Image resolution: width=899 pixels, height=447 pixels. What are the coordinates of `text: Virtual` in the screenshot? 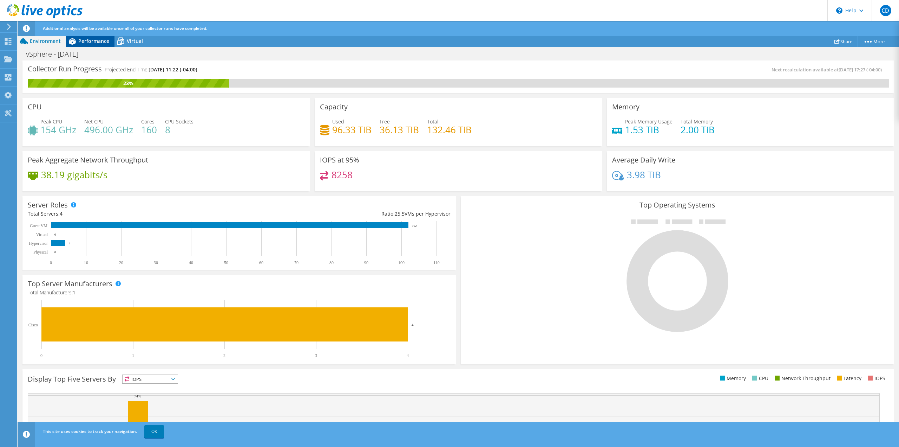 It's located at (42, 234).